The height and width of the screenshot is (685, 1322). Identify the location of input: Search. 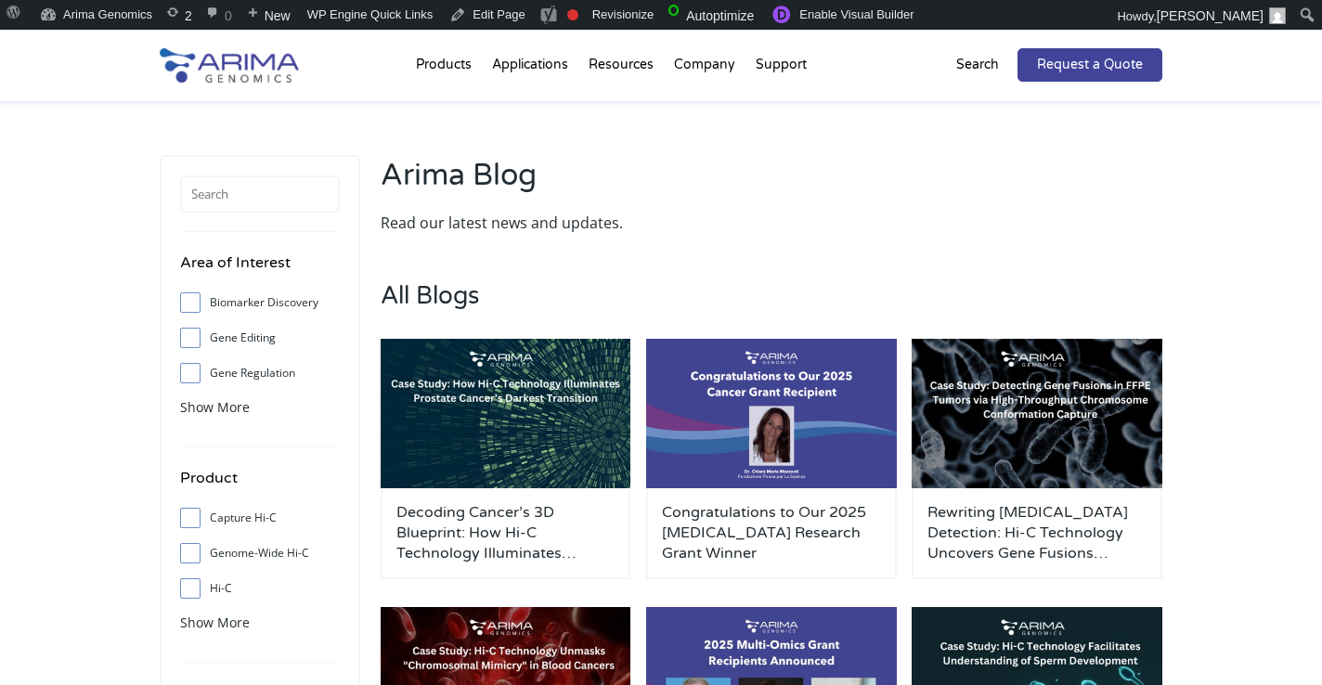
(260, 194).